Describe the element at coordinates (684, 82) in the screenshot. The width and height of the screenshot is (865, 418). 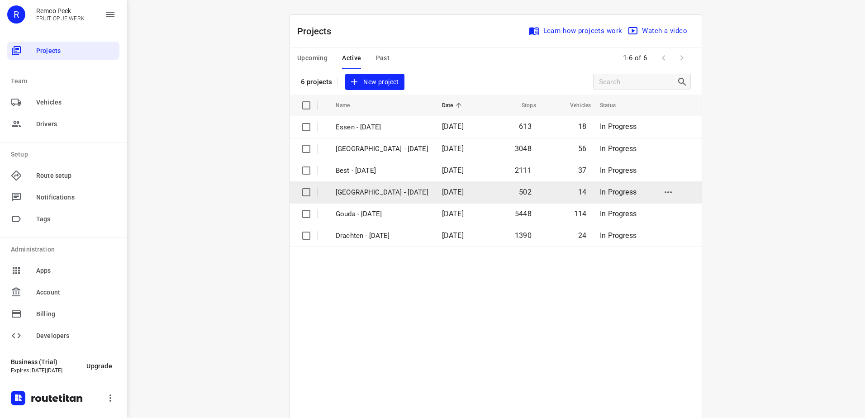
I see `div: Search` at that location.